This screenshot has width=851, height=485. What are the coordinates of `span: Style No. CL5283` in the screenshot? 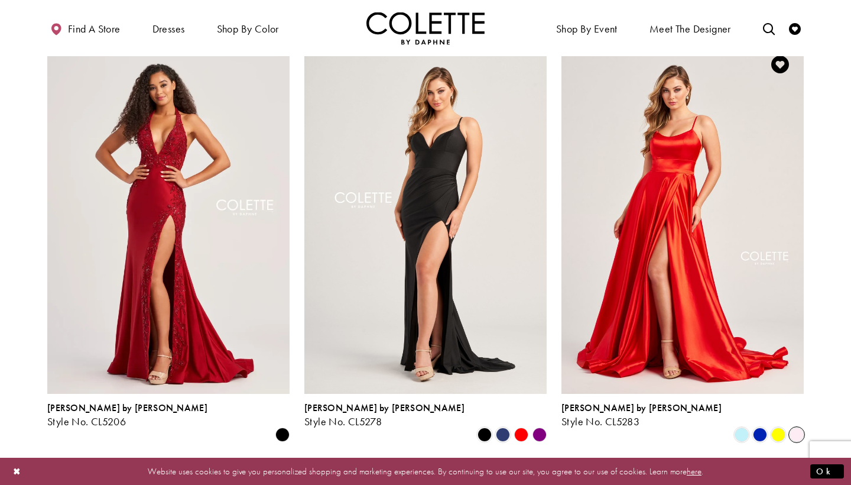 It's located at (600, 421).